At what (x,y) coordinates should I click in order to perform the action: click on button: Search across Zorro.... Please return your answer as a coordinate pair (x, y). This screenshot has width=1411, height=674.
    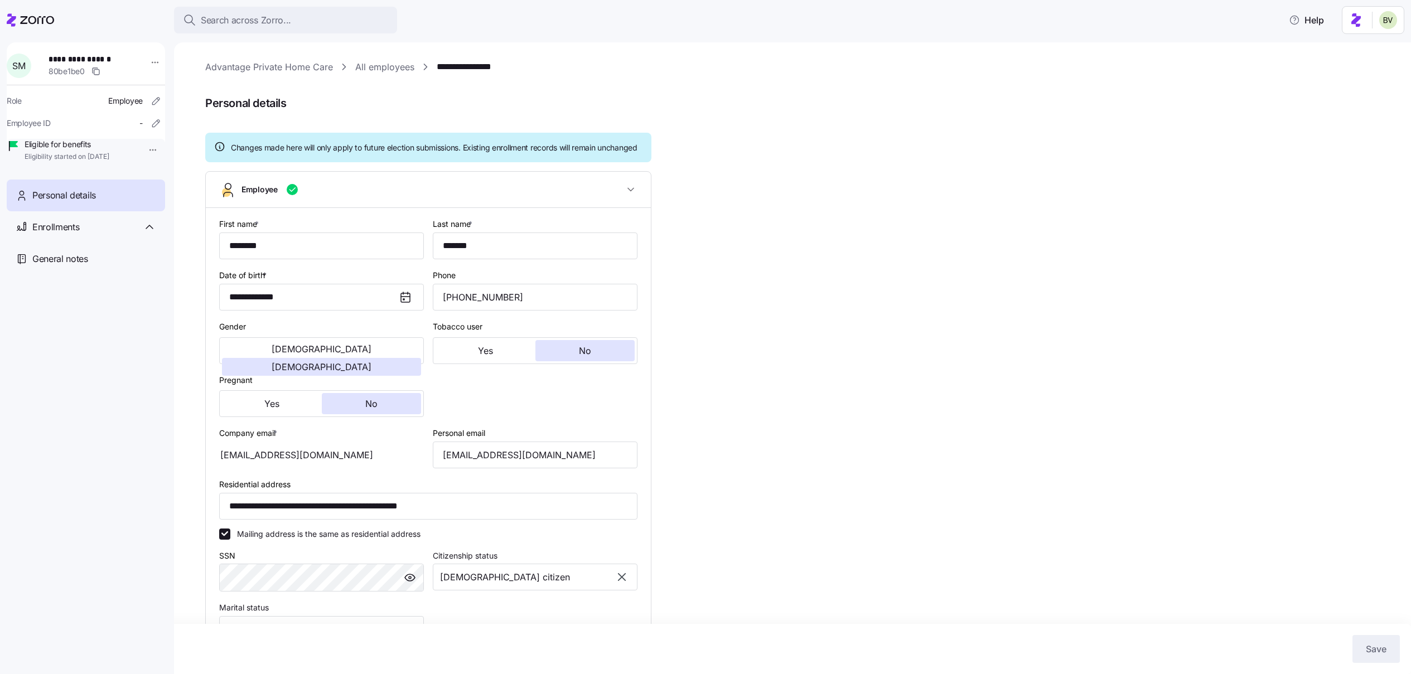
    Looking at the image, I should click on (285, 20).